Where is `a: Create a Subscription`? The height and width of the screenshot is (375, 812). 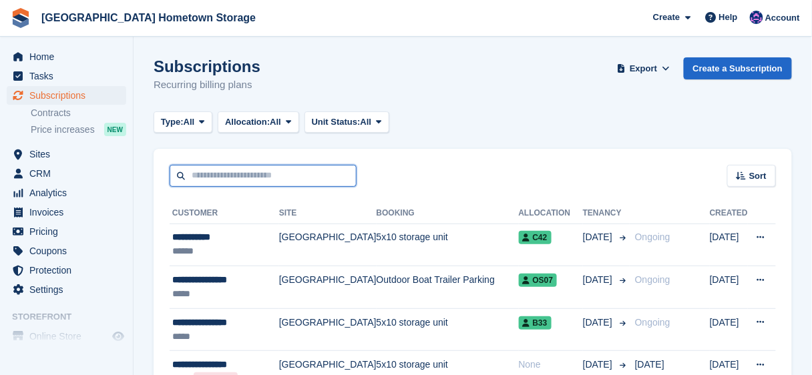
a: Create a Subscription is located at coordinates (738, 68).